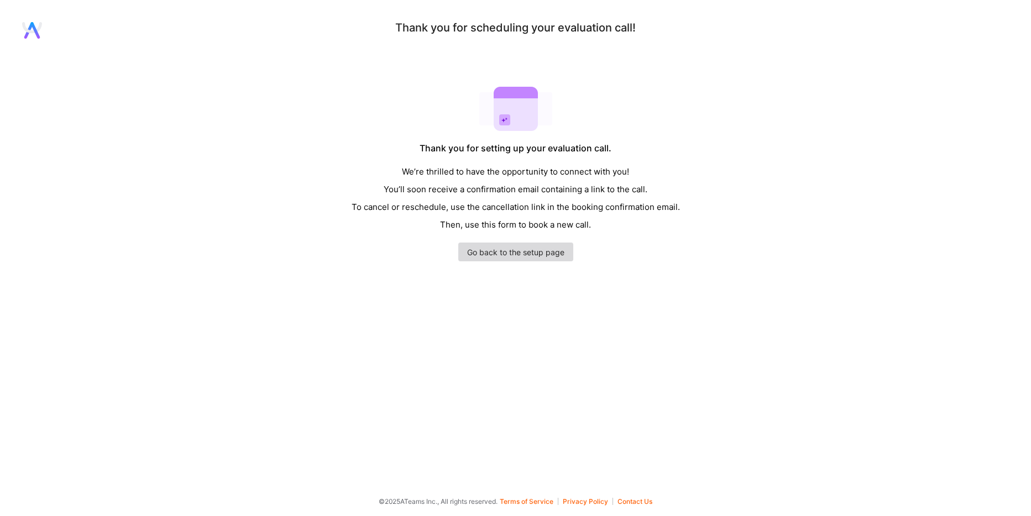 The width and height of the screenshot is (1031, 516). Describe the element at coordinates (634, 501) in the screenshot. I see `button: Contact Us` at that location.